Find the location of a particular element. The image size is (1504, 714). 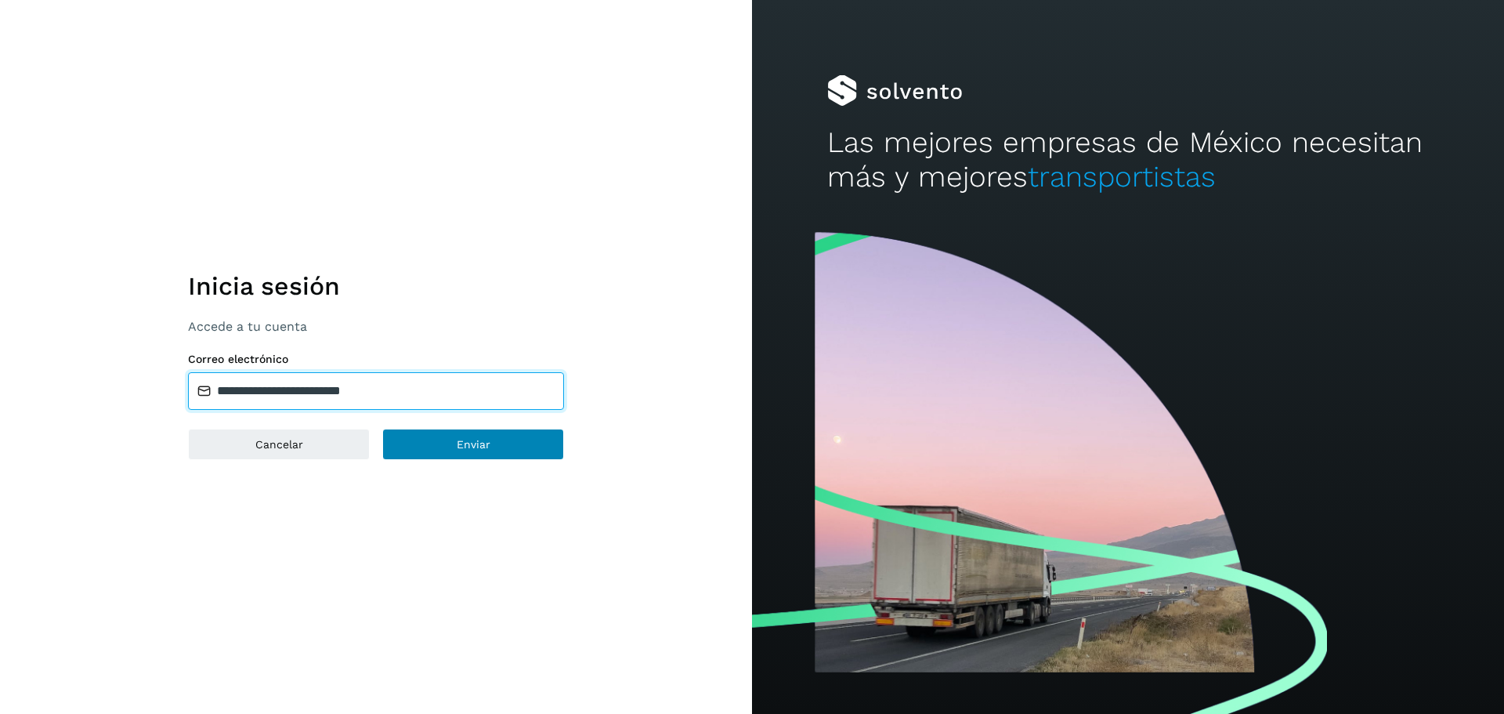

button: Cancelar is located at coordinates (279, 444).